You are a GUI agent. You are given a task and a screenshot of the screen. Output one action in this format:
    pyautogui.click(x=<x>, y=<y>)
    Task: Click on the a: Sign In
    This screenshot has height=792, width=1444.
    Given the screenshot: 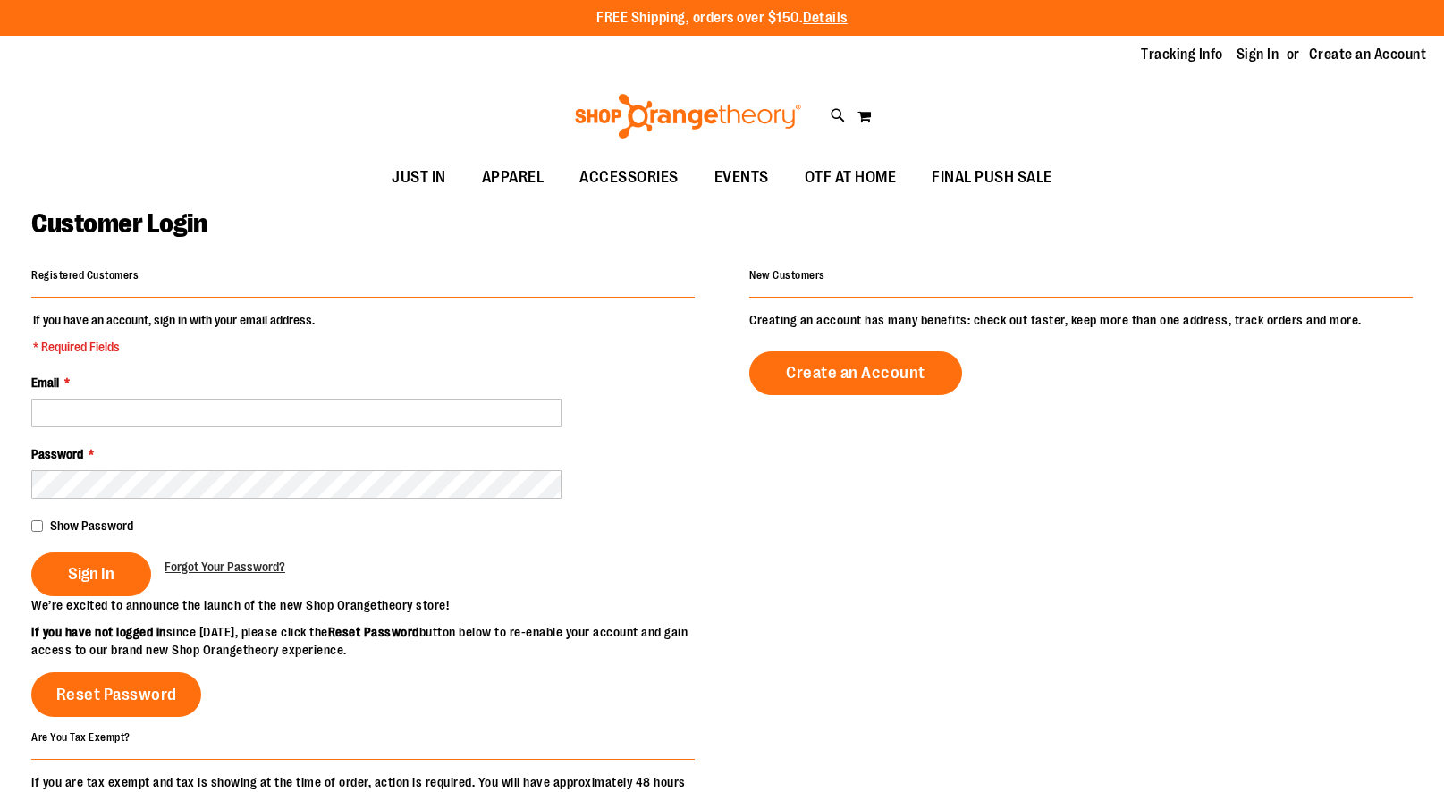 What is the action you would take?
    pyautogui.click(x=1258, y=55)
    